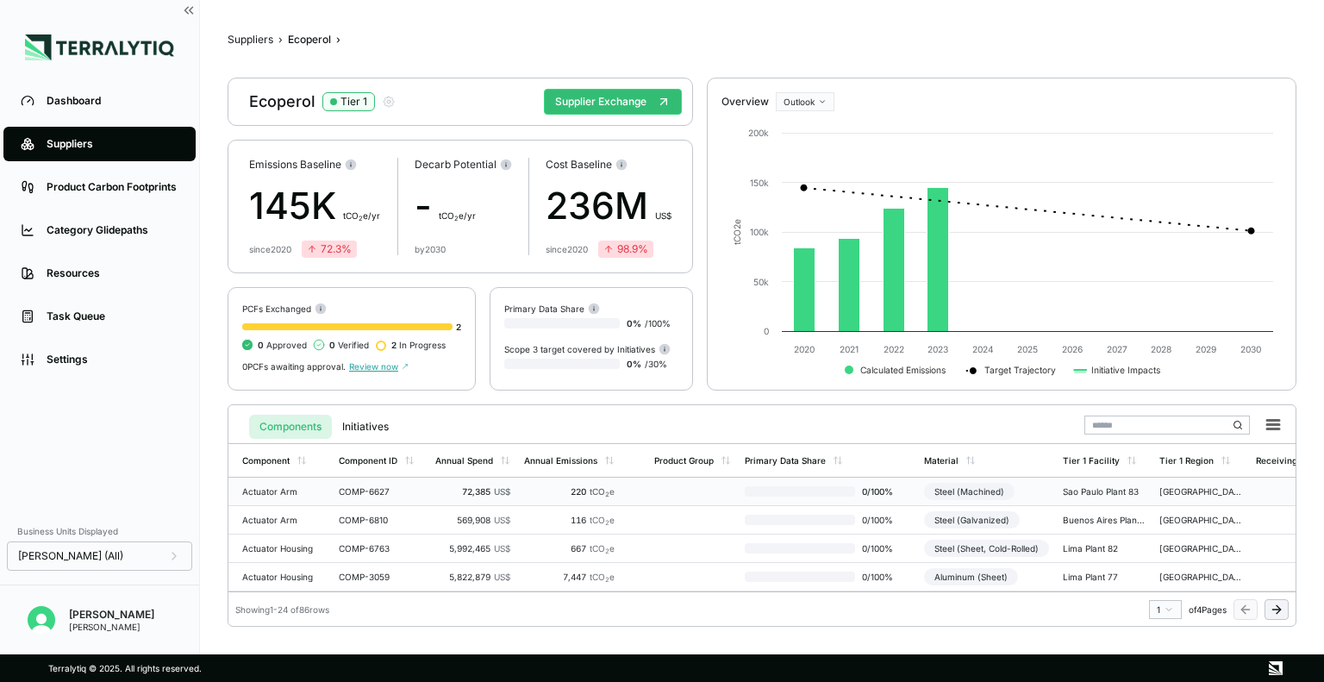 The image size is (1324, 682). I want to click on text: 2029, so click(1206, 349).